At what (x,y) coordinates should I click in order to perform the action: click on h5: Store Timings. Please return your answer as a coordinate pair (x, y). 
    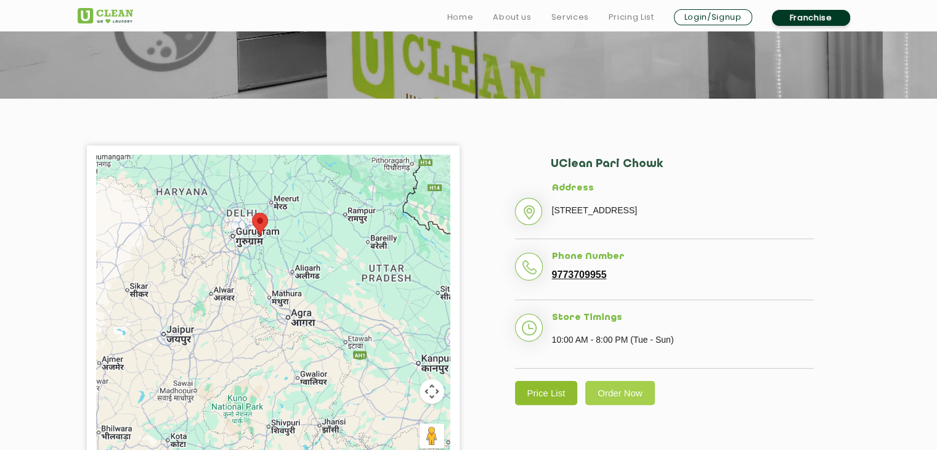
    Looking at the image, I should click on (682, 318).